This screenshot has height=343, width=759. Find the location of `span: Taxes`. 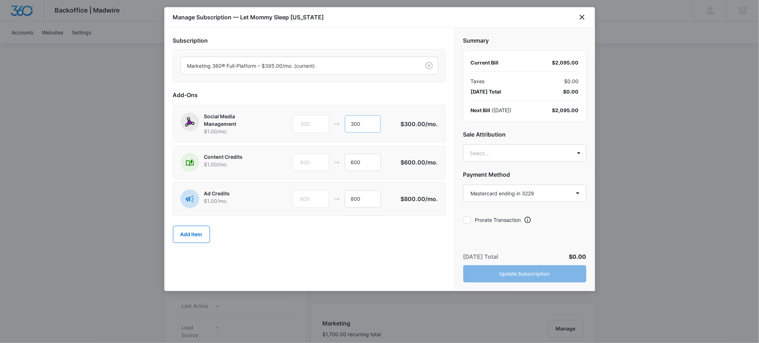

span: Taxes is located at coordinates (478, 81).